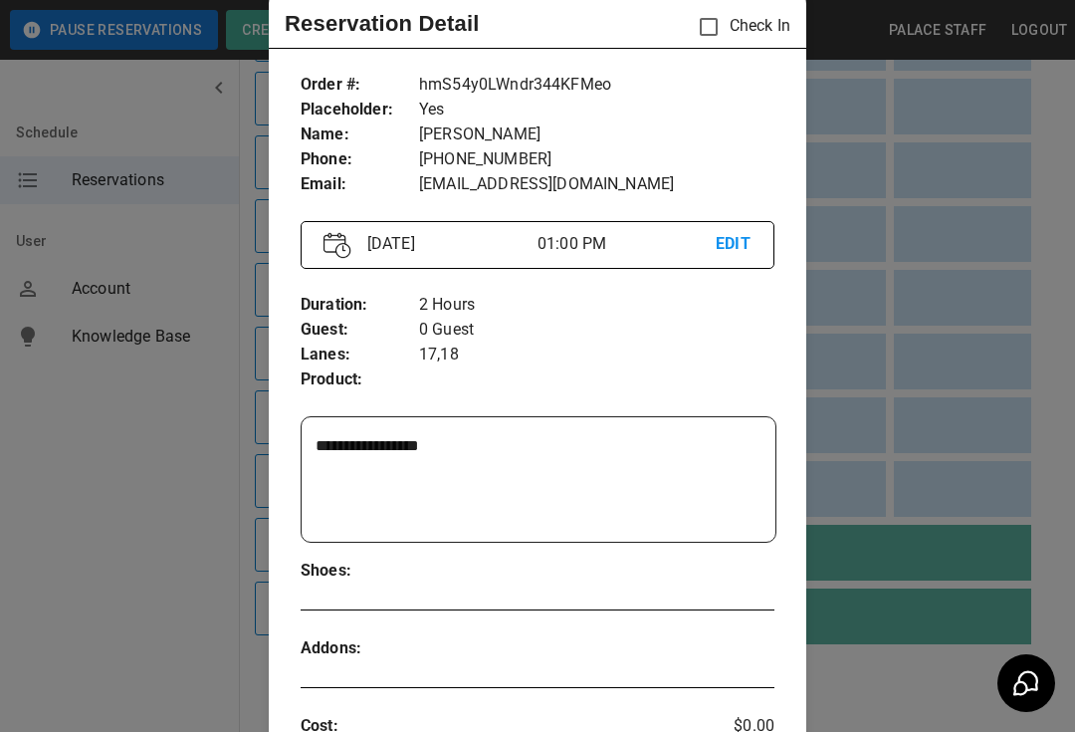 This screenshot has height=732, width=1075. What do you see at coordinates (359, 570) in the screenshot?
I see `p: Shoes :` at bounding box center [359, 570].